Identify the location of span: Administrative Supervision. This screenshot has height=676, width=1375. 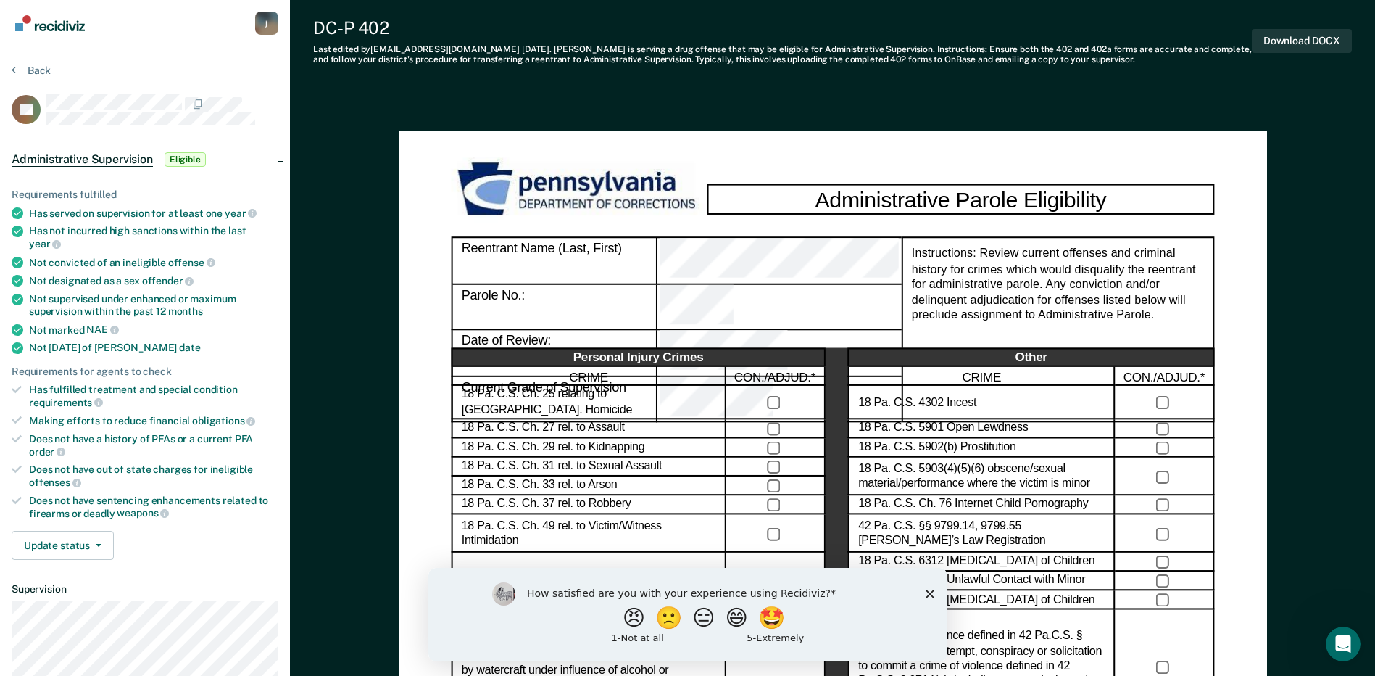
(82, 159).